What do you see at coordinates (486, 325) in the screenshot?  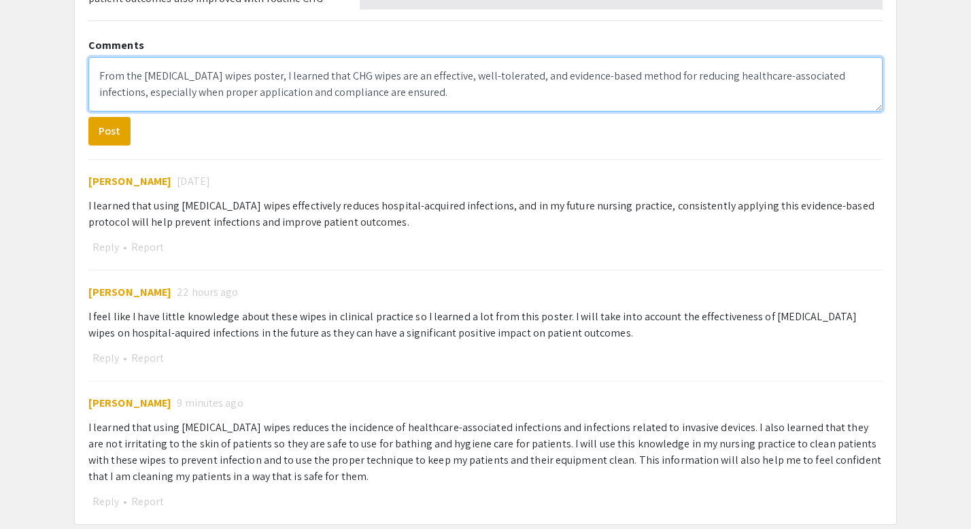 I see `div: I feel like I have little knowledge about these wipes in clinical practice so I learned a lot fro...` at bounding box center [486, 325].